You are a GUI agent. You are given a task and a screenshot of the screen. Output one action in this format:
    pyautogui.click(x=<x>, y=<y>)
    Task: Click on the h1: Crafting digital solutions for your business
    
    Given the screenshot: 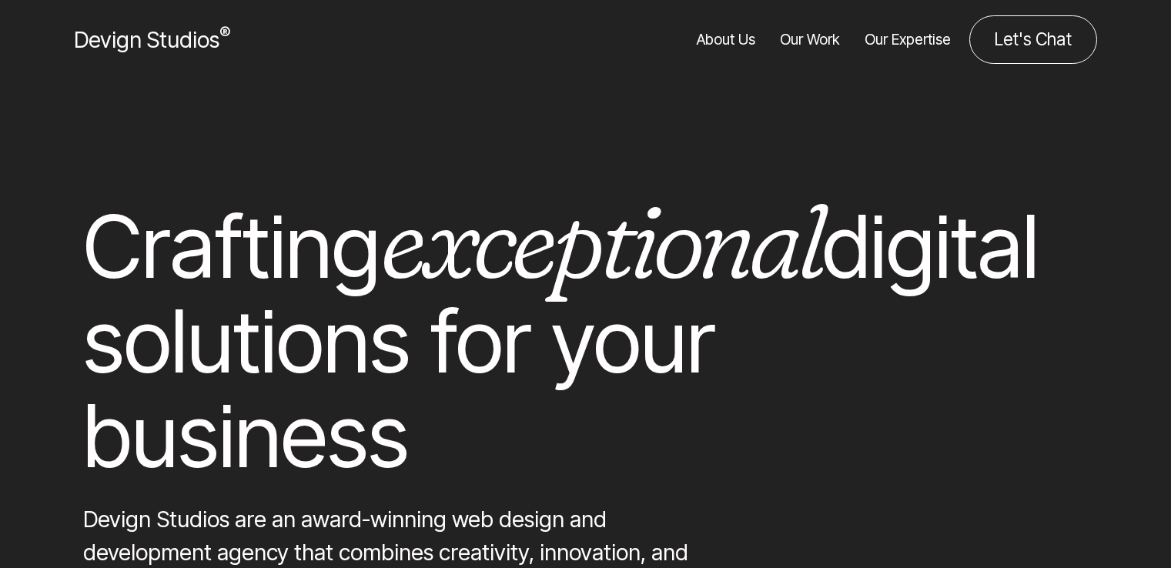 What is the action you would take?
    pyautogui.click(x=497, y=342)
    